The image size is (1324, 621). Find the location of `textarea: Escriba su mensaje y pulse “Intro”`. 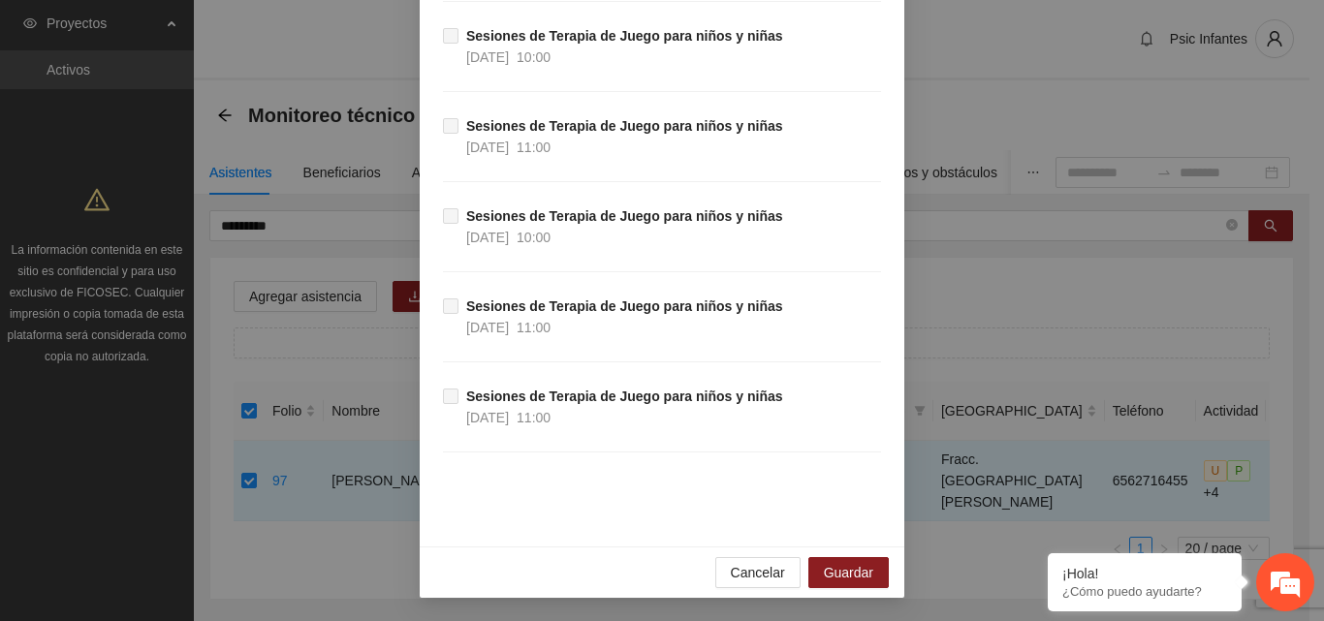

textarea: Escriba su mensaje y pulse “Intro” is located at coordinates (189, 449).